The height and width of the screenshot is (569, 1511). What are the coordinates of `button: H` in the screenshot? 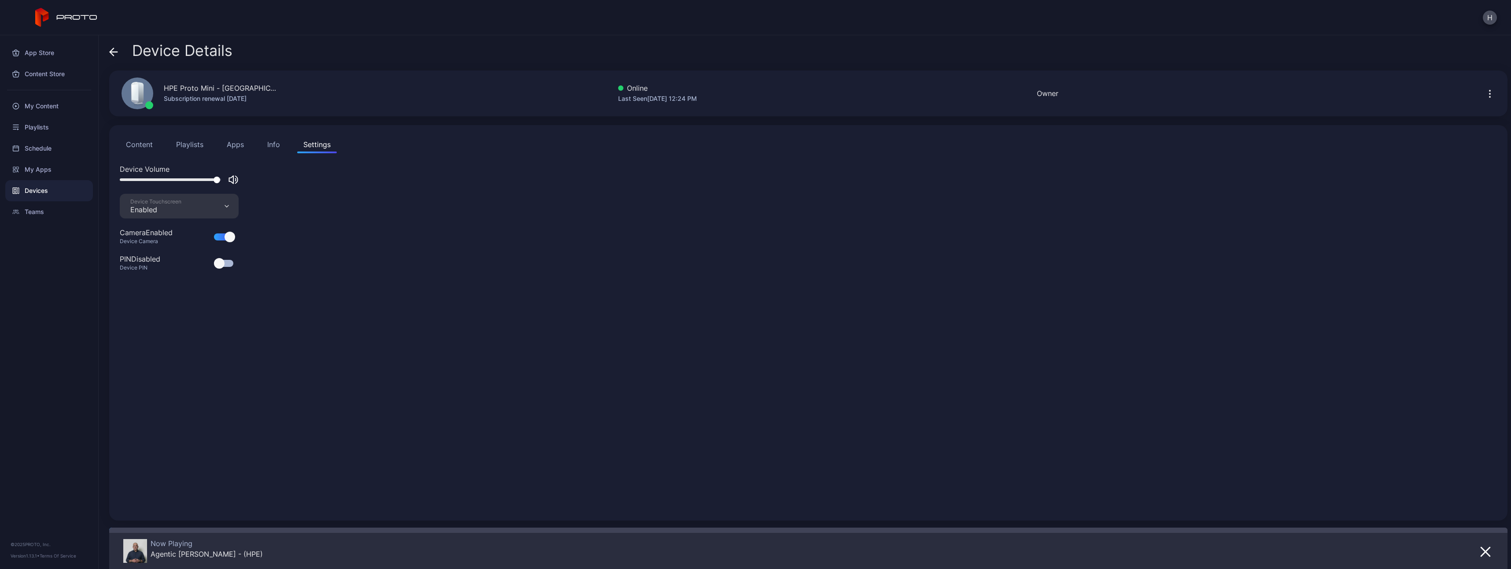 It's located at (1490, 18).